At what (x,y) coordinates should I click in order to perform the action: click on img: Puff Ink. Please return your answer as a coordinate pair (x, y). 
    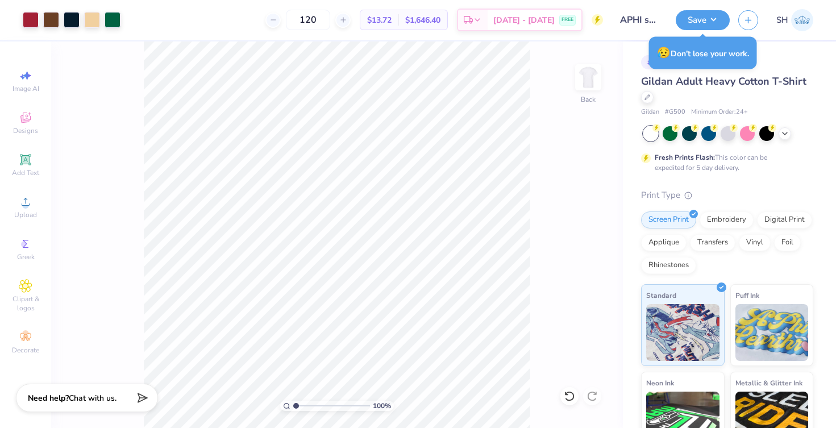
    Looking at the image, I should click on (772, 333).